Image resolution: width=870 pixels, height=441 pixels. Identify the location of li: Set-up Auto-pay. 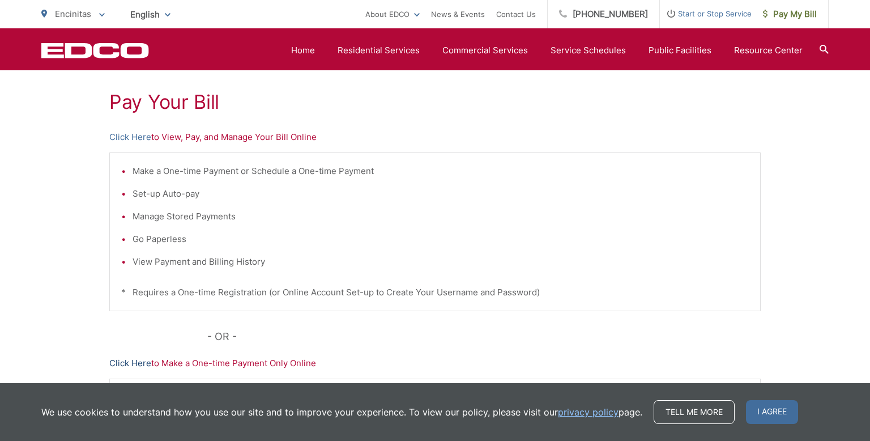
(441, 194).